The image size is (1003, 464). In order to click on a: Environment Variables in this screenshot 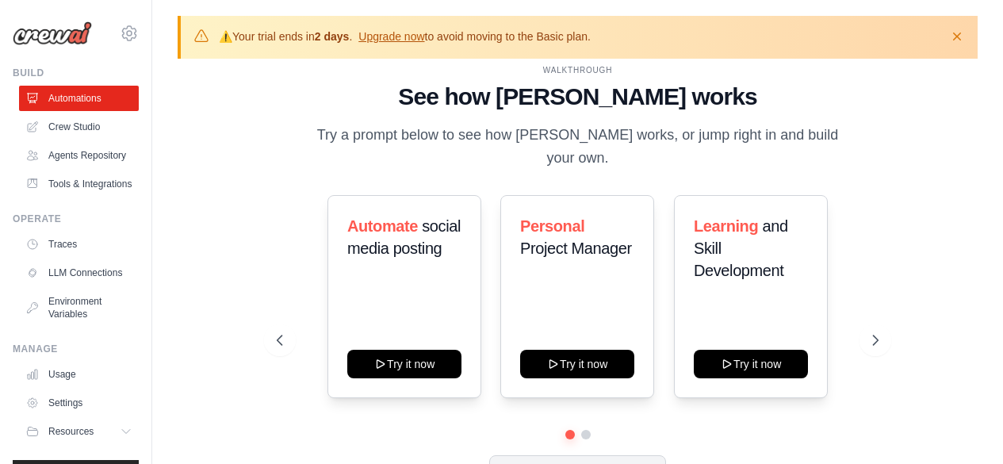, I will do `click(79, 308)`.